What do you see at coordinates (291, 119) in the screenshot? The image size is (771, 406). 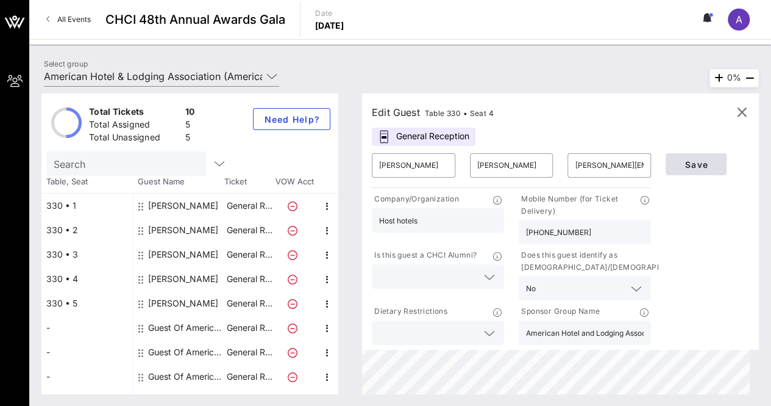 I see `button: Need Help?` at bounding box center [291, 119].